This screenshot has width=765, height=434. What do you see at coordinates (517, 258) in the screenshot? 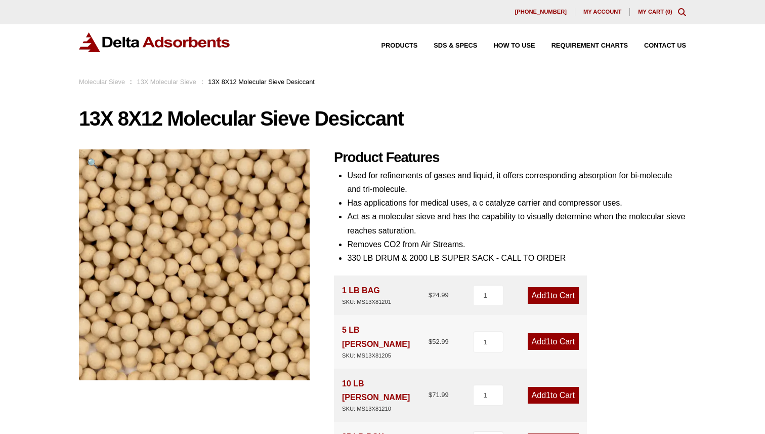
I see `li: 330 LB DRUM & 2000 LB SUPER SACK - CALL TO ORDER` at bounding box center [517, 258].